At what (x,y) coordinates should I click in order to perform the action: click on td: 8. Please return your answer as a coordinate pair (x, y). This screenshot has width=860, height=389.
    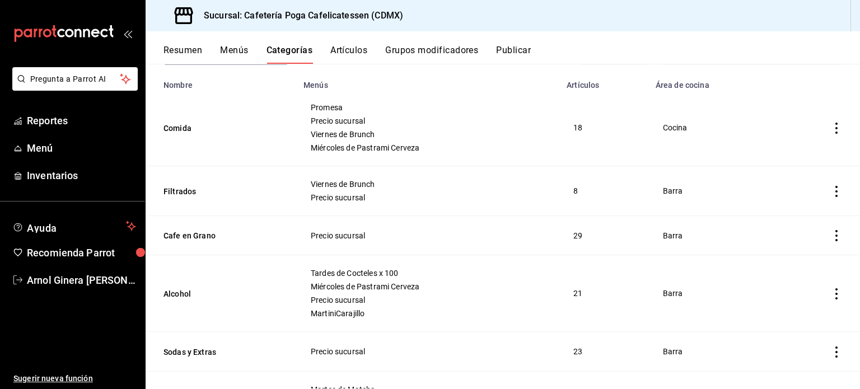
    Looking at the image, I should click on (604, 191).